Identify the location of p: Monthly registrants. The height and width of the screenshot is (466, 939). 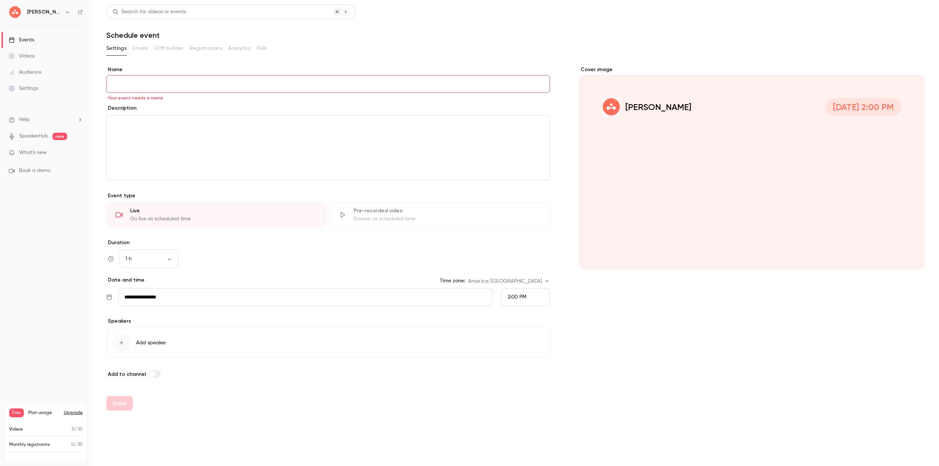
(29, 445).